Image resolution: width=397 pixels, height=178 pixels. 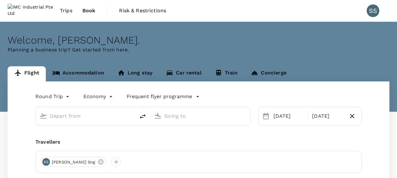 What do you see at coordinates (269, 74) in the screenshot?
I see `a: Concierge` at bounding box center [269, 74].